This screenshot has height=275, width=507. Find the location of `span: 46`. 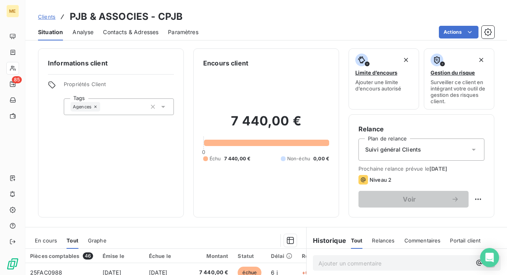

span: 46 is located at coordinates (88, 256).